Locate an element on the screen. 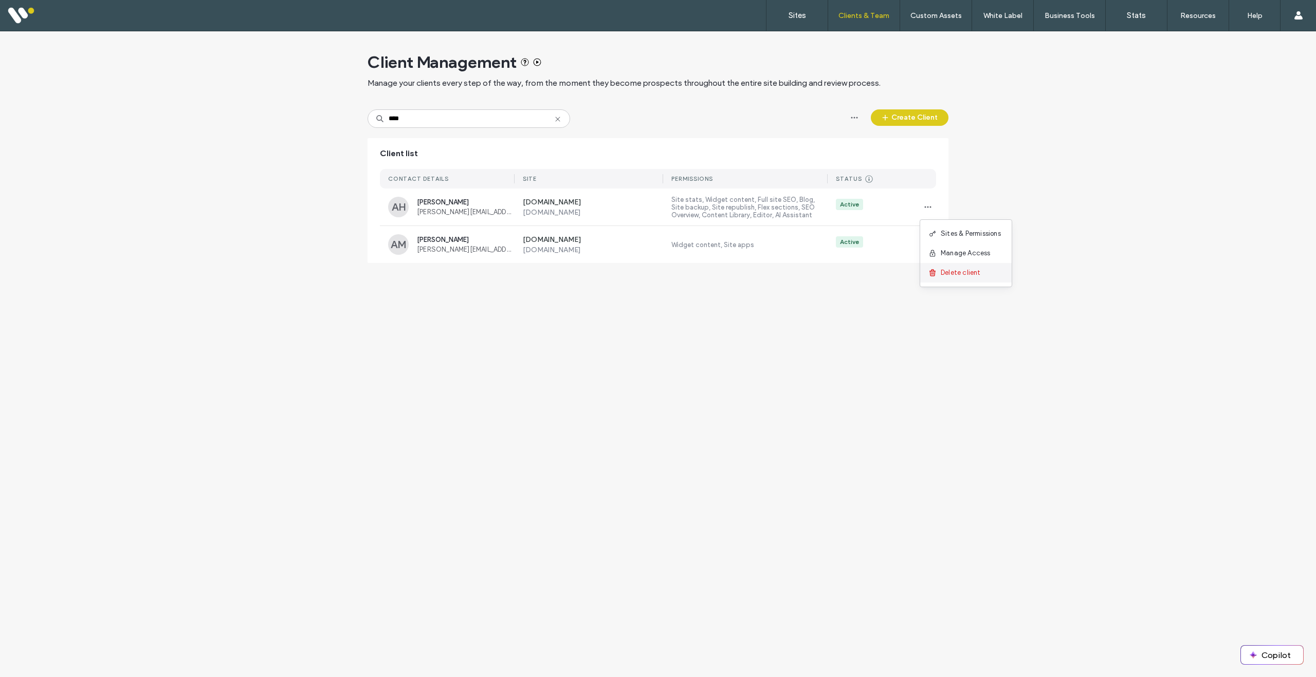 The width and height of the screenshot is (1316, 677). span: Sites & Permissions is located at coordinates (970, 234).